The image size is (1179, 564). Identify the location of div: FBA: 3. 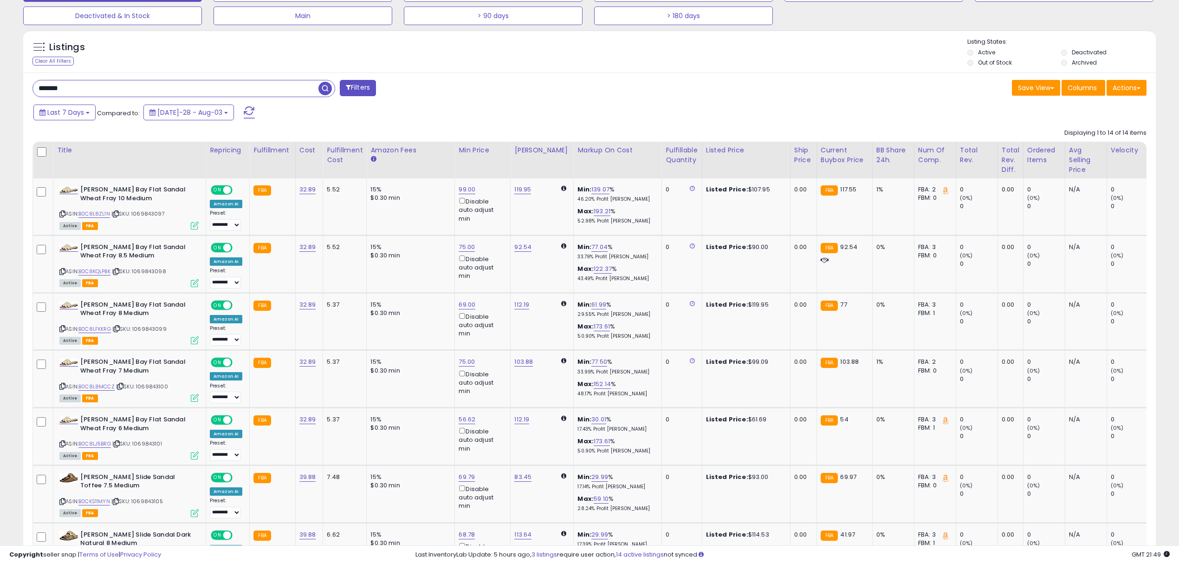
(934, 419).